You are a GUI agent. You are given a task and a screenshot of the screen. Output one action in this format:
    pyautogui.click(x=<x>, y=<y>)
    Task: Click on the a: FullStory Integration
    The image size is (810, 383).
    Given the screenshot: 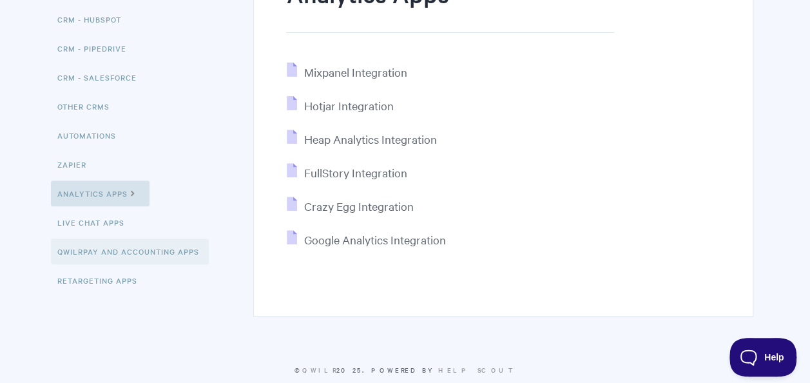 What is the action you would take?
    pyautogui.click(x=347, y=172)
    